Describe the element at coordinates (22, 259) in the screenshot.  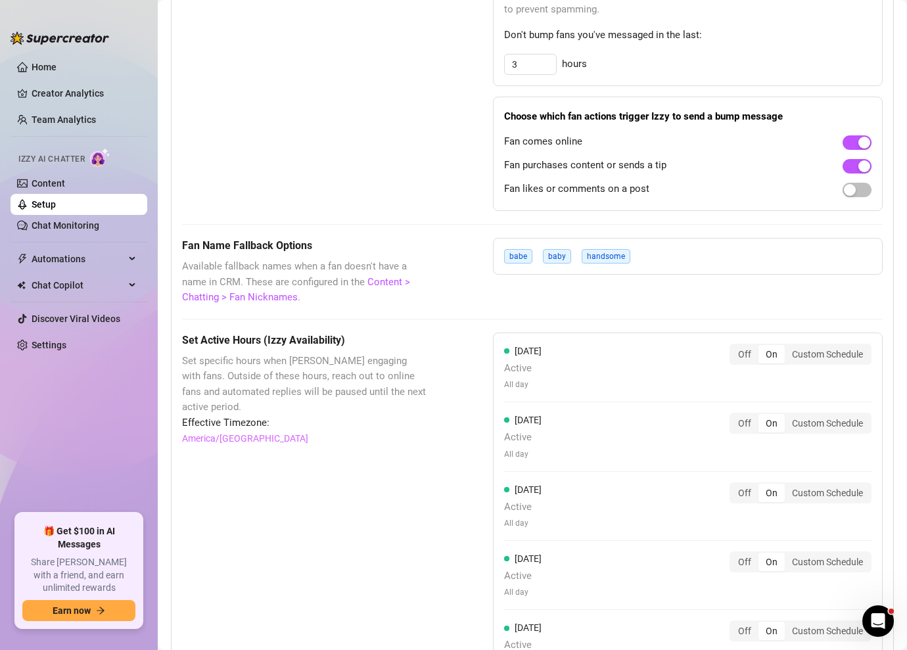
I see `span: thunderbolt` at that location.